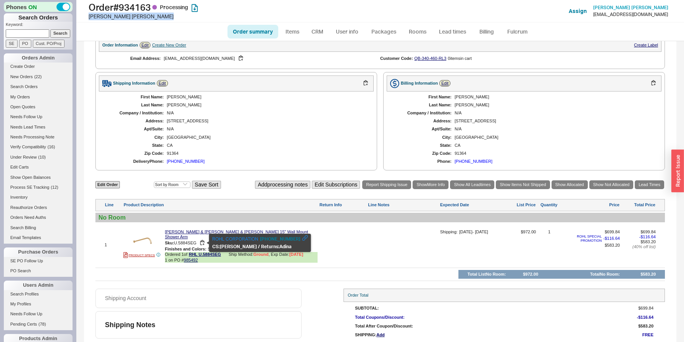 The width and height of the screenshot is (684, 342). What do you see at coordinates (185, 249) in the screenshot?
I see `span: Finishes and Colors :` at bounding box center [185, 249].